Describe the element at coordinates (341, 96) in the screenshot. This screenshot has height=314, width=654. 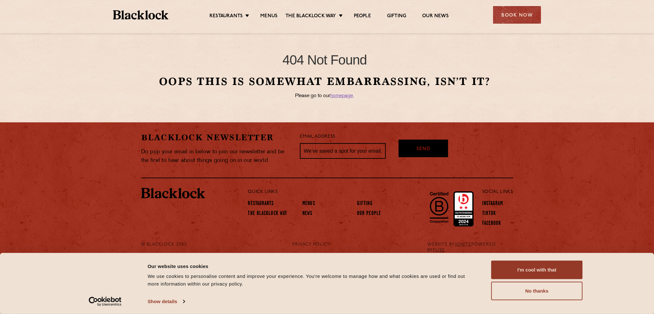
I see `a: homepage` at that location.